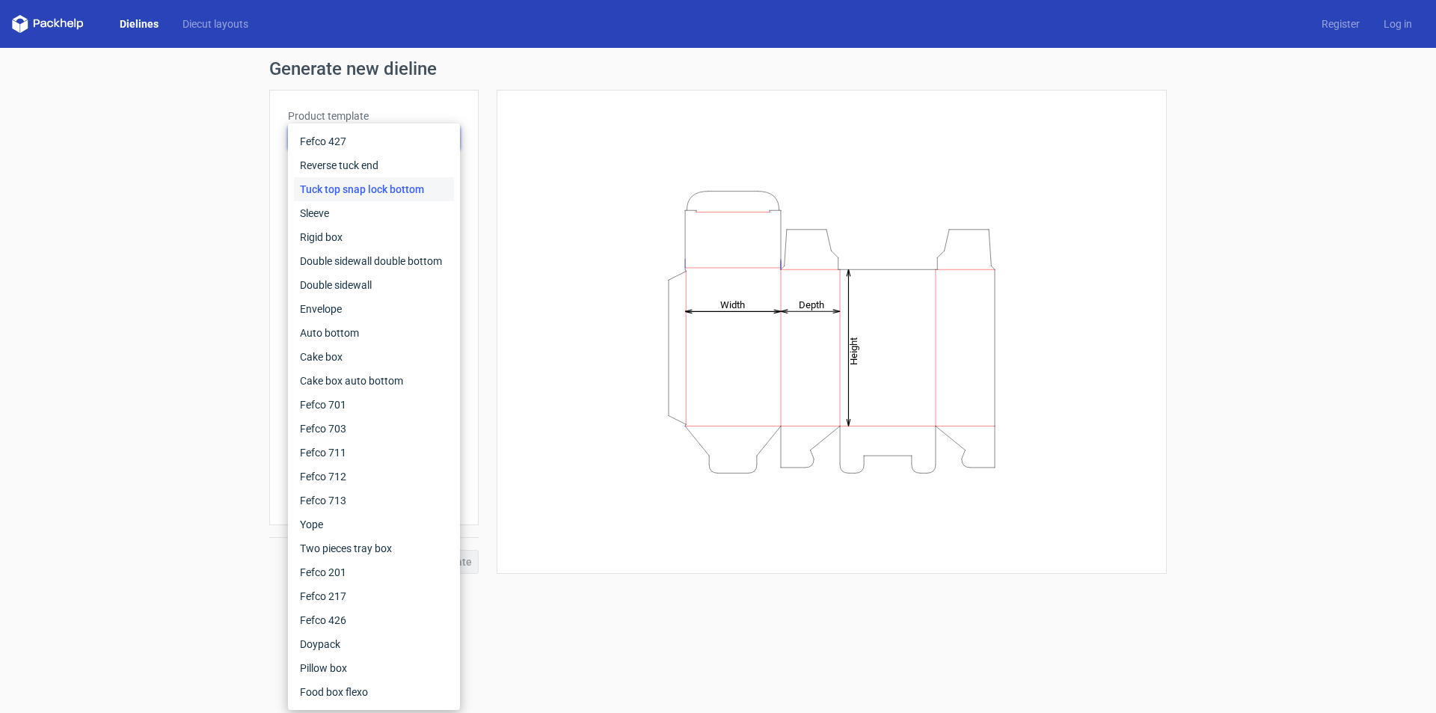 Image resolution: width=1436 pixels, height=713 pixels. What do you see at coordinates (732, 304) in the screenshot?
I see `tspan: Width` at bounding box center [732, 304].